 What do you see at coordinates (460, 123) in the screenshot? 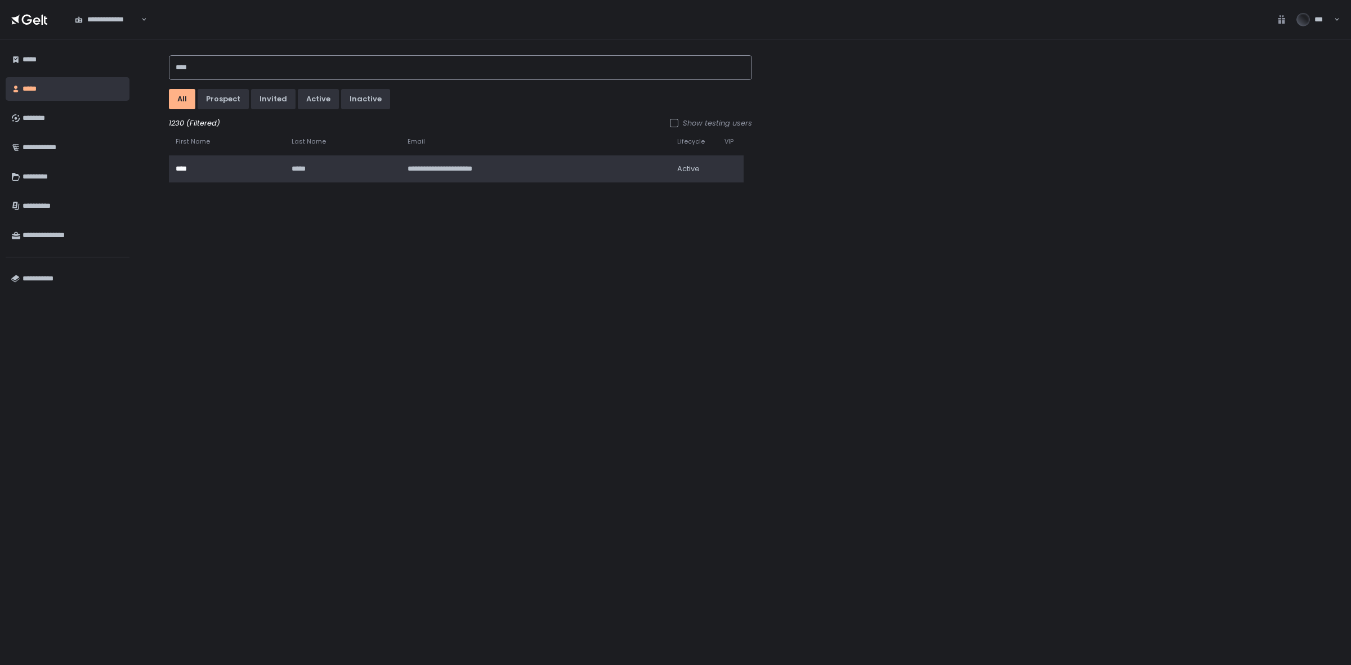
I see `div: 1230 (Filtered)` at bounding box center [460, 123].